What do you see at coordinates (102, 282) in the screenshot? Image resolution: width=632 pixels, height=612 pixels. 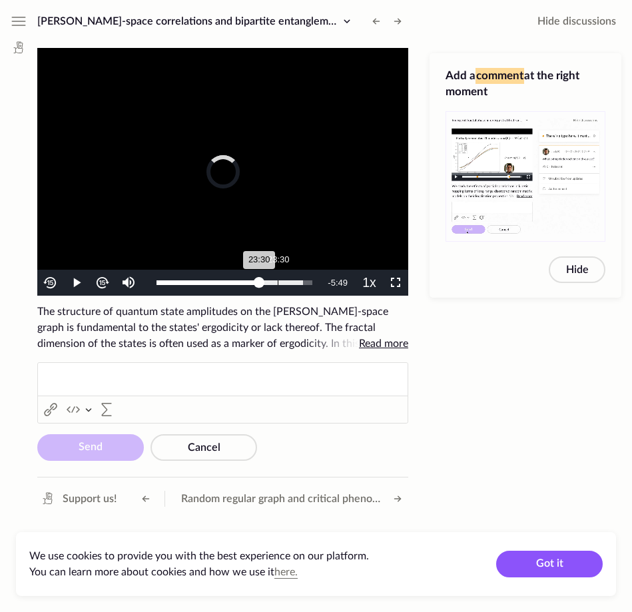 I see `img: forth` at bounding box center [102, 282].